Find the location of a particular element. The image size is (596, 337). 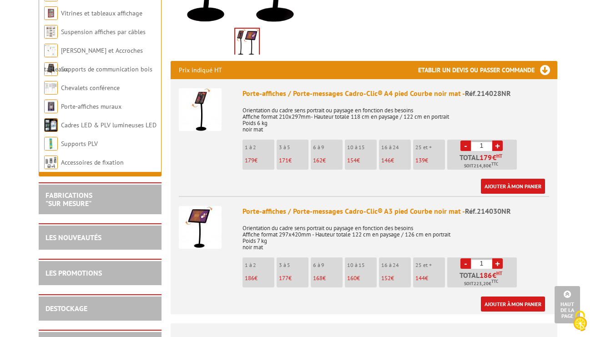

a: Accessoires de fixation is located at coordinates (92, 162).